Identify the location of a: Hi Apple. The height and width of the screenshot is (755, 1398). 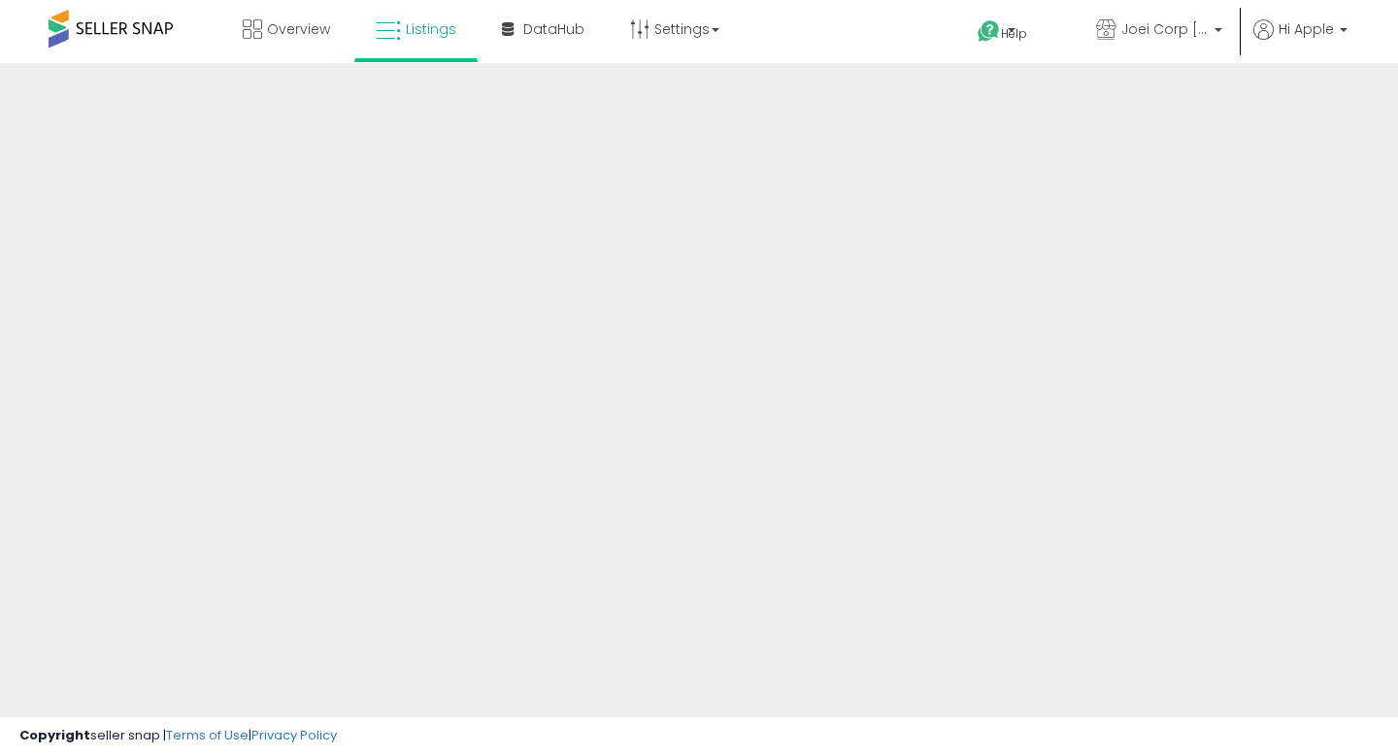
(1300, 41).